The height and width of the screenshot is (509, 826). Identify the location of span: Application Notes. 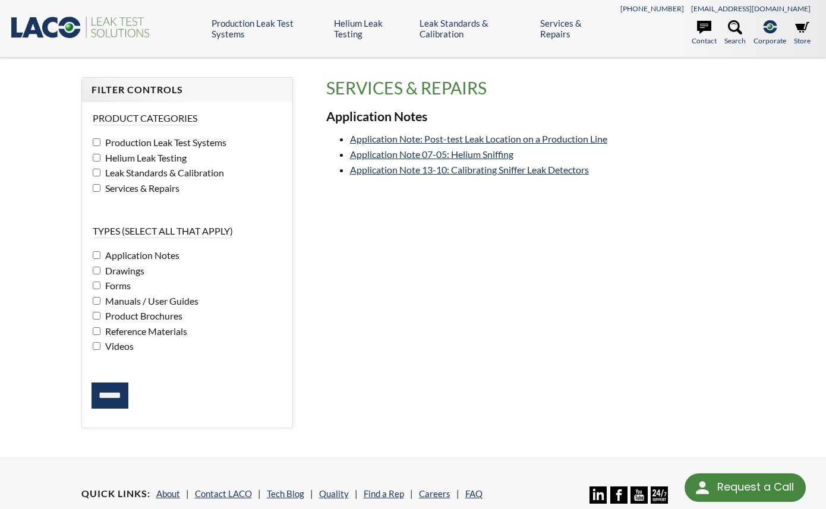
(141, 255).